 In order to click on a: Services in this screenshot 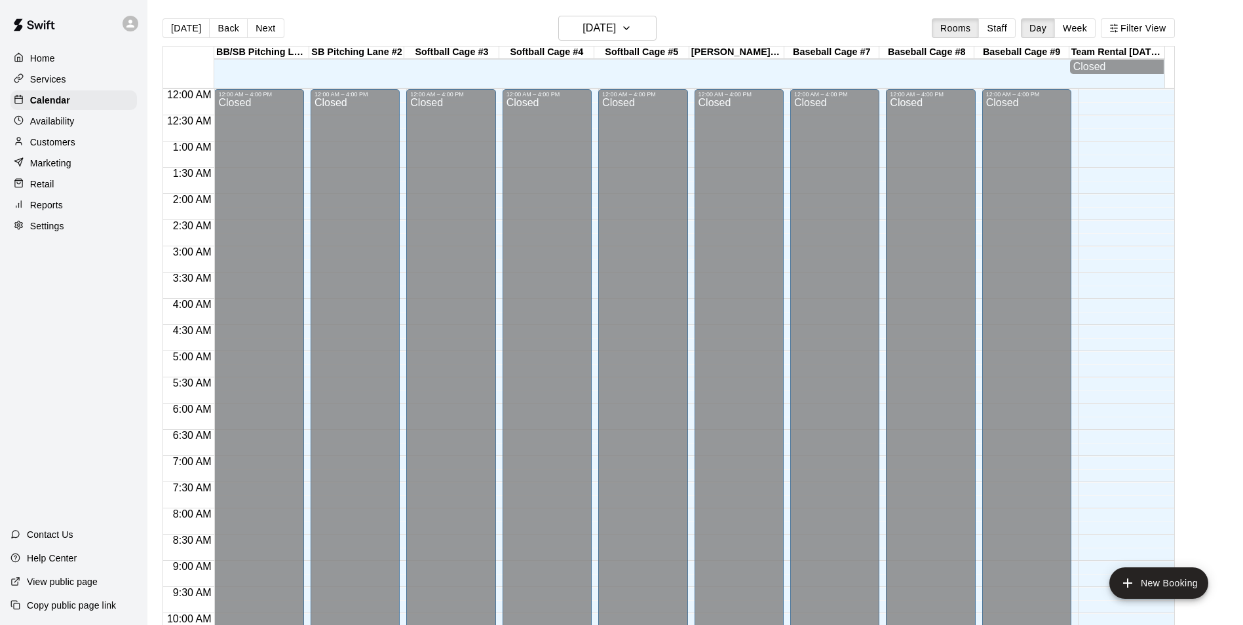, I will do `click(73, 79)`.